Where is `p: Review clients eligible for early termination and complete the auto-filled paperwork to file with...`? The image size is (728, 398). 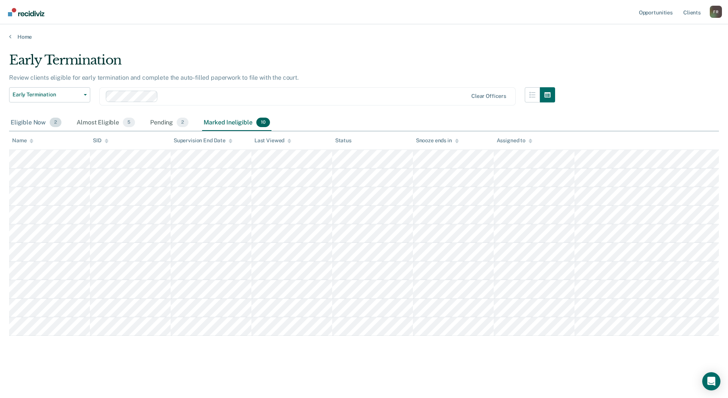
p: Review clients eligible for early termination and complete the auto-filled paperwork to file with... is located at coordinates (154, 77).